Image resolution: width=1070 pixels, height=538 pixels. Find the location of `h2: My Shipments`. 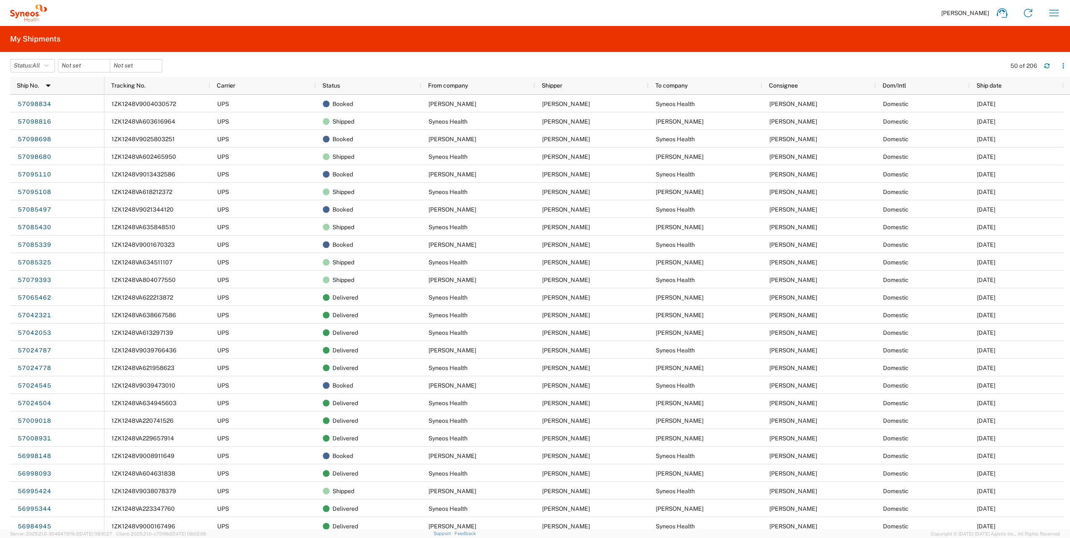

h2: My Shipments is located at coordinates (35, 39).